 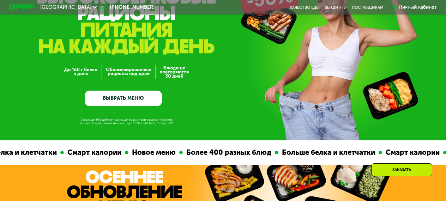 What do you see at coordinates (328, 153) in the screenshot?
I see `div: Больше белка и клетчатки` at bounding box center [328, 153].